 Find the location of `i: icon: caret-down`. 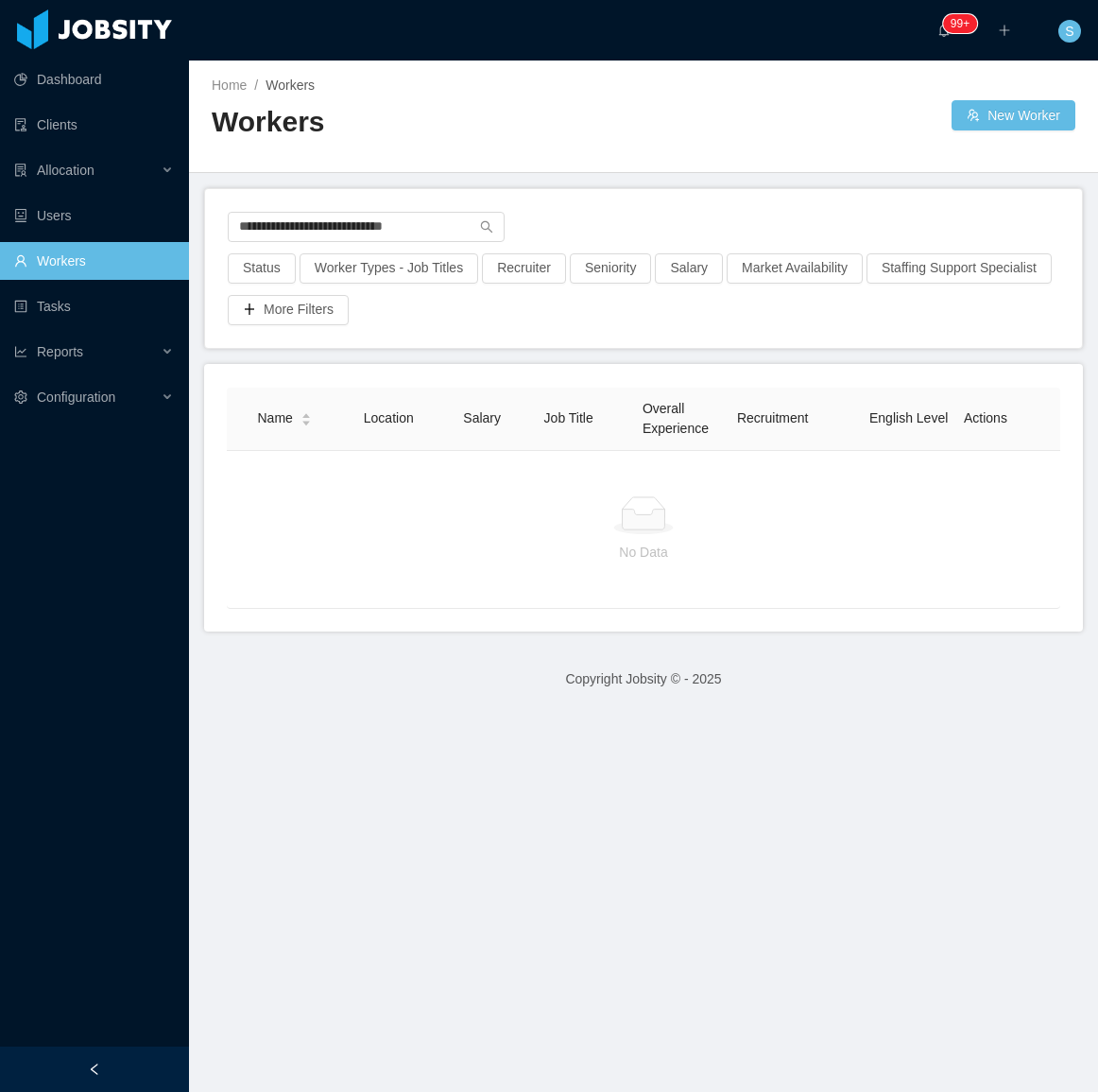

i: icon: caret-down is located at coordinates (305, 420).